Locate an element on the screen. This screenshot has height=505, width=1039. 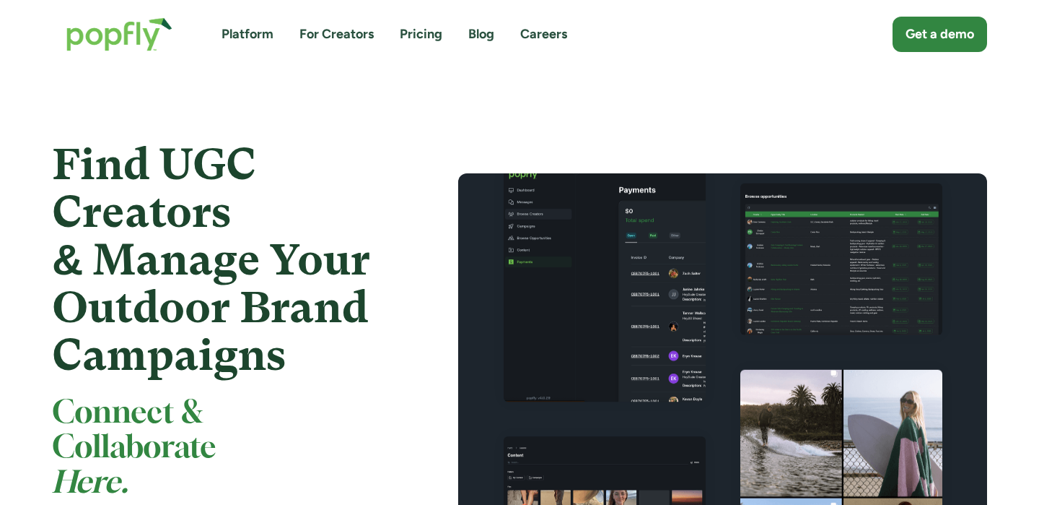
a: Blog is located at coordinates (481, 34).